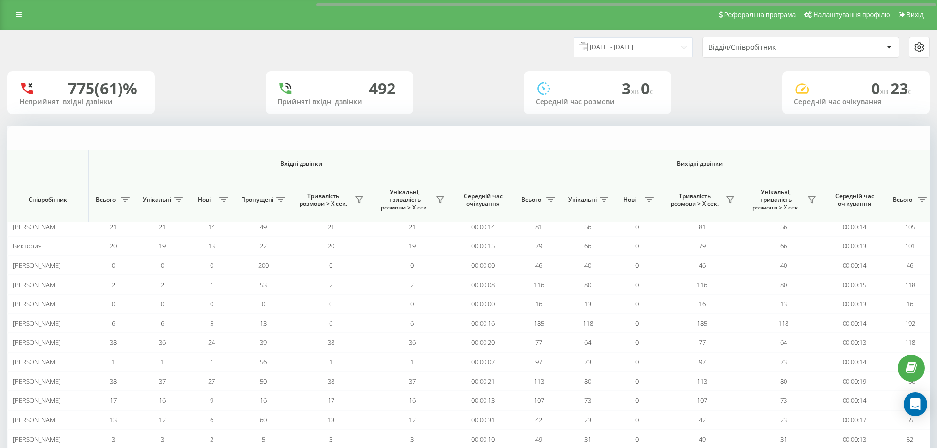 The height and width of the screenshot is (448, 937). What do you see at coordinates (910, 323) in the screenshot?
I see `span: 192` at bounding box center [910, 323].